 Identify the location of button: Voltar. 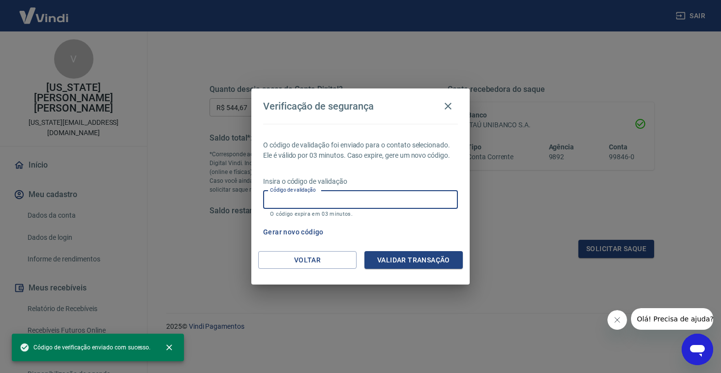
(307, 260).